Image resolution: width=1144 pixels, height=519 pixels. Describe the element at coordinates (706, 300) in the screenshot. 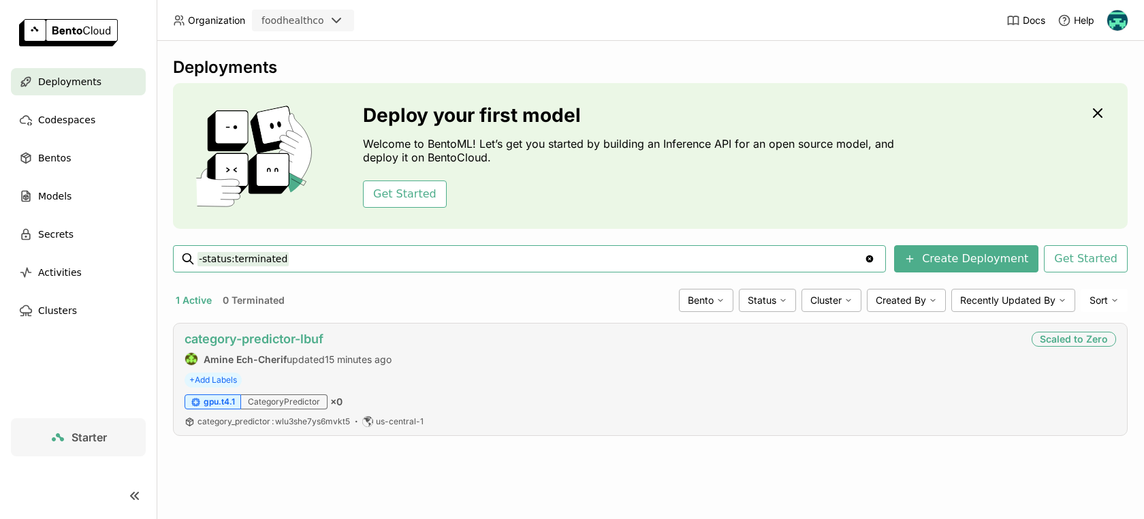

I see `div: Bento` at that location.